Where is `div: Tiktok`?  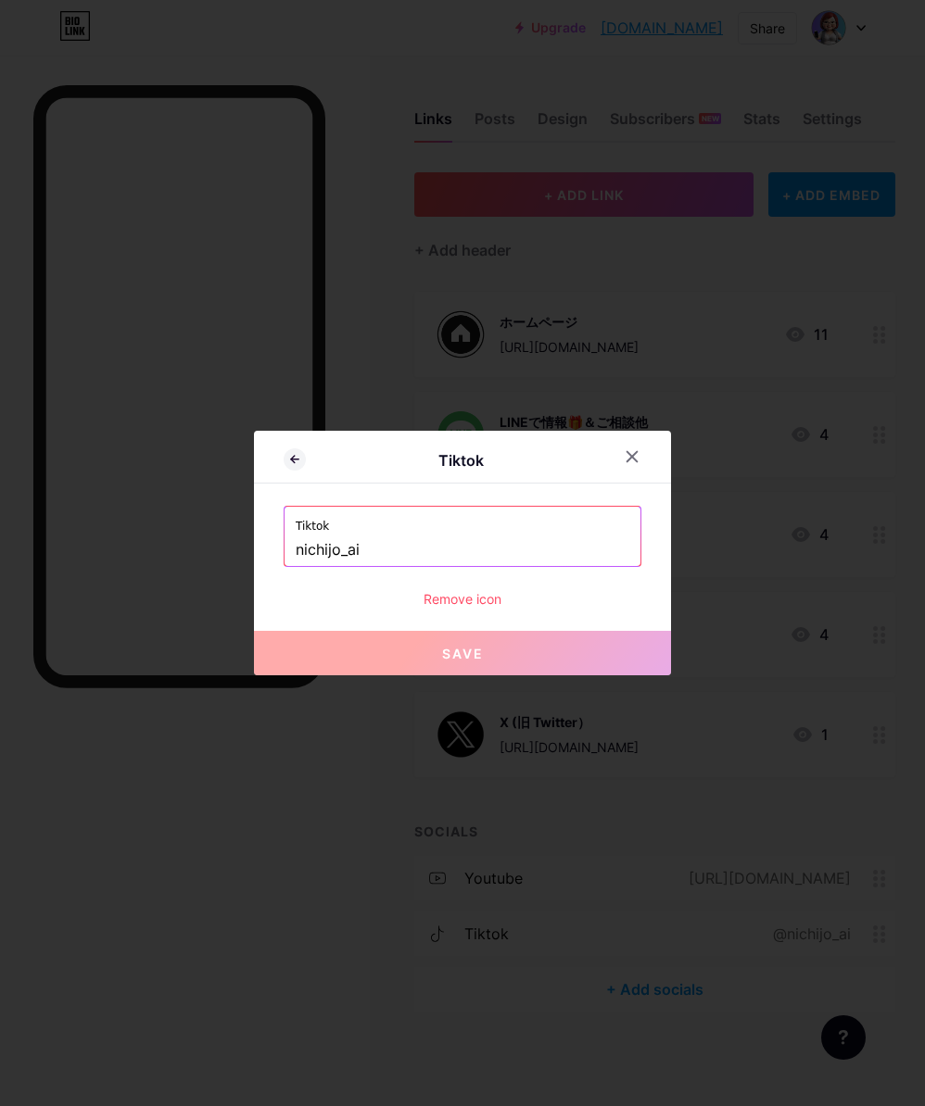 div: Tiktok is located at coordinates (461, 461).